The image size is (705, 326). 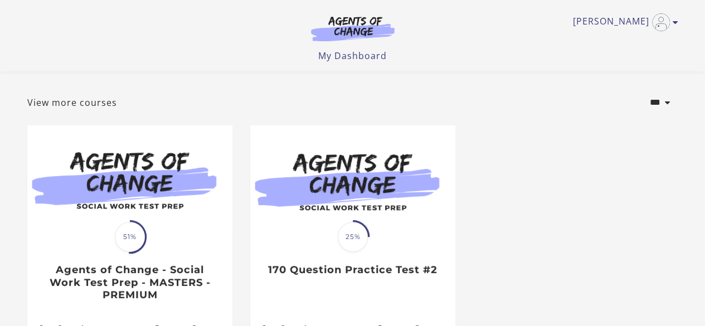 I want to click on h3: 170 Question Practice Test #2, so click(x=352, y=270).